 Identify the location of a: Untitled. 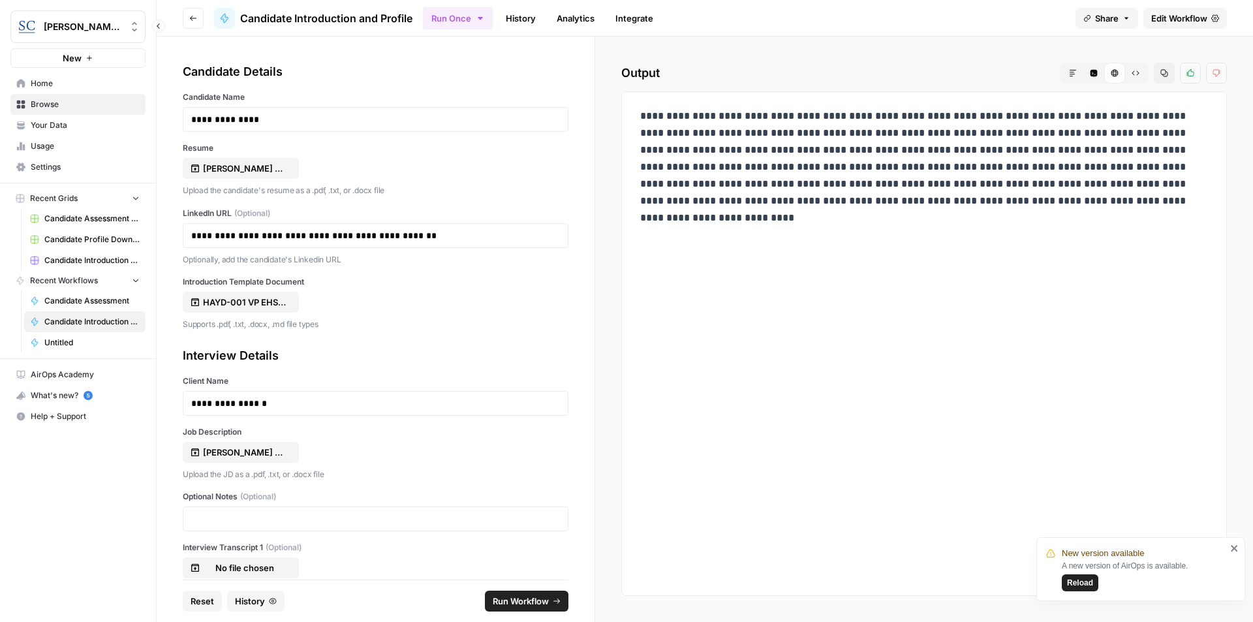
(85, 343).